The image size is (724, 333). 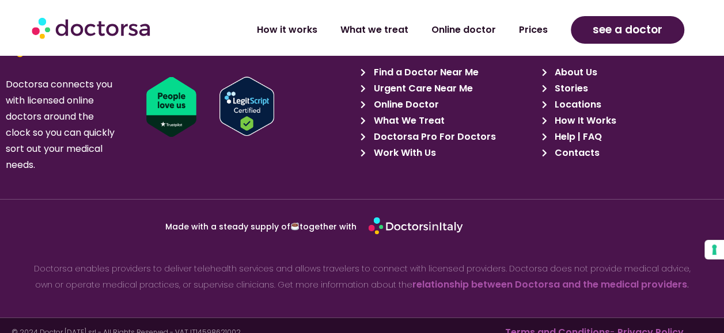 I want to click on a: Work With Us, so click(x=447, y=153).